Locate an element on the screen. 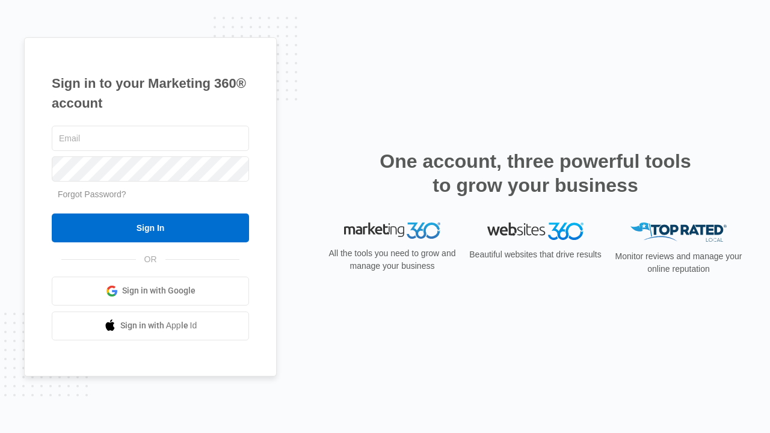 Image resolution: width=770 pixels, height=433 pixels. input: Sign In is located at coordinates (150, 228).